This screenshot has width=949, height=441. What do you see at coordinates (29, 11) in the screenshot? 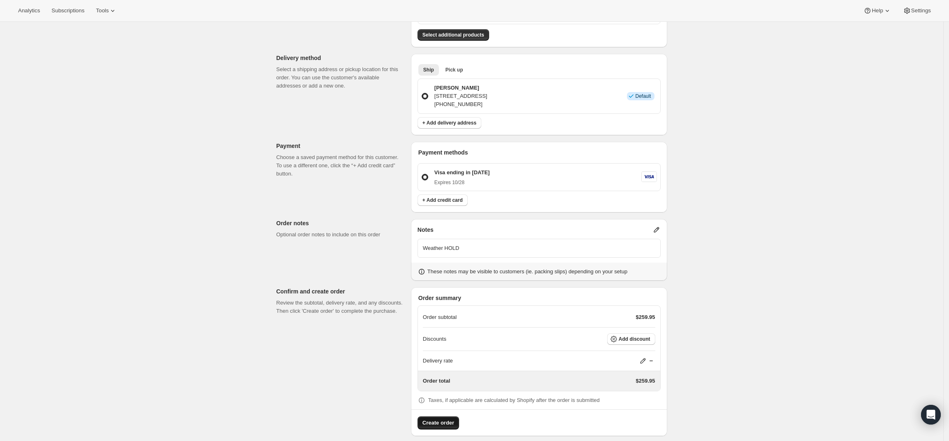
I see `span: Analytics` at bounding box center [29, 11].